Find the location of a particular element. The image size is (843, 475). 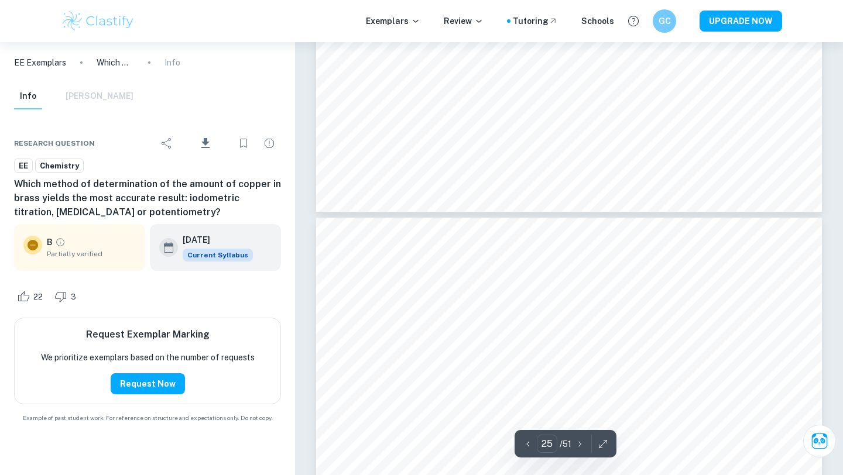

button: Ask Clai is located at coordinates (820, 441).